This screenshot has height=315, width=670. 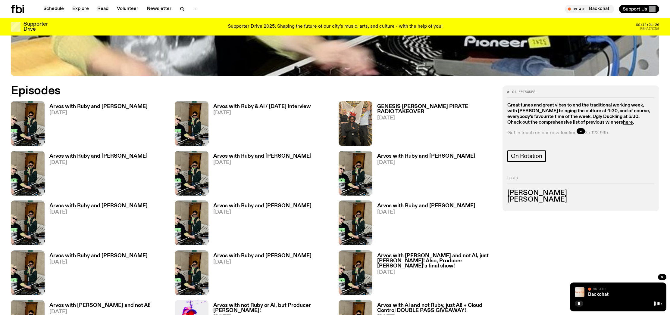 I want to click on span: Remaining, so click(x=649, y=29).